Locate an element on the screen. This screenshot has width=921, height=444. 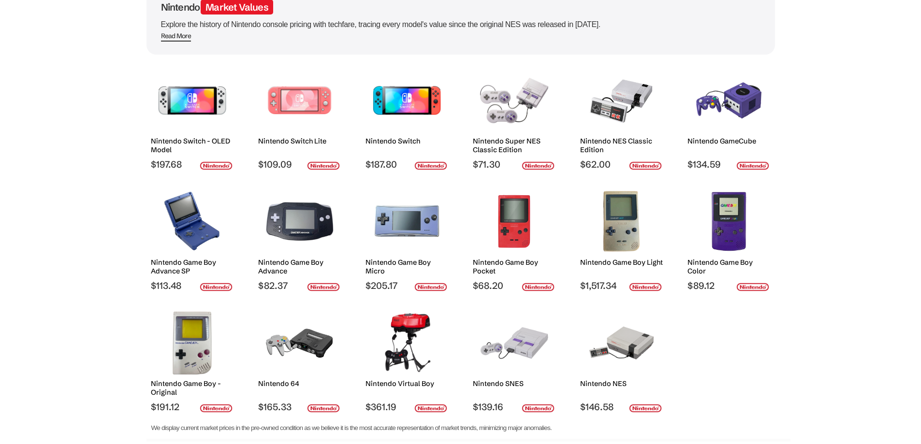
h2: Nintendo 64 is located at coordinates (299, 384).